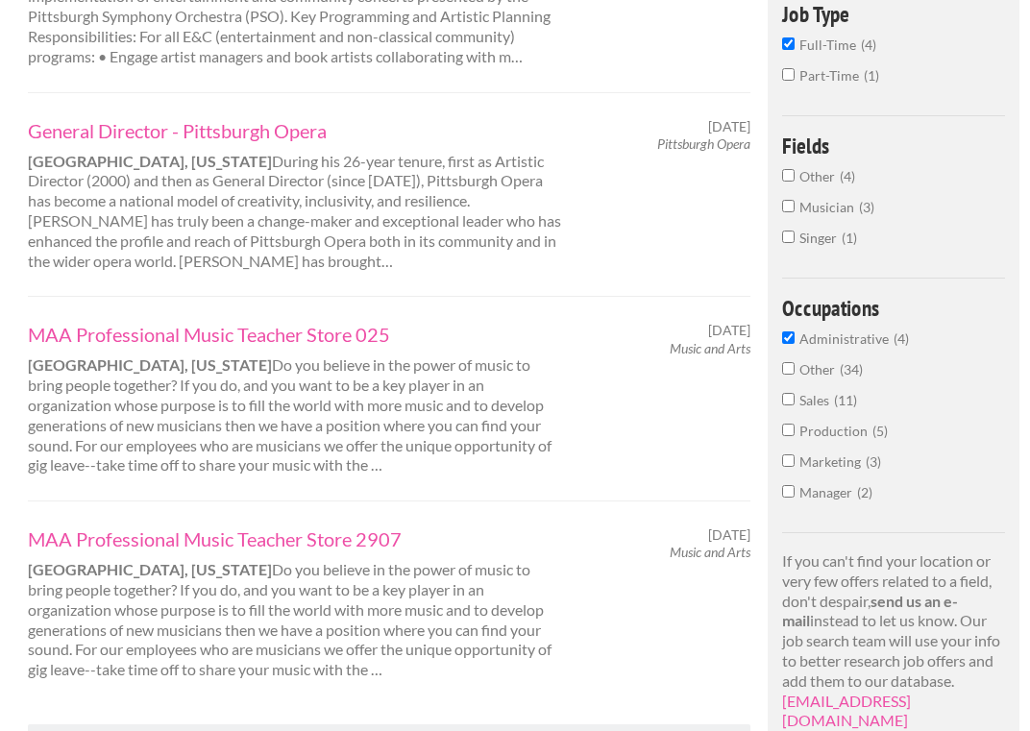 This screenshot has width=1030, height=731. Describe the element at coordinates (831, 75) in the screenshot. I see `span: Part-Time` at that location.